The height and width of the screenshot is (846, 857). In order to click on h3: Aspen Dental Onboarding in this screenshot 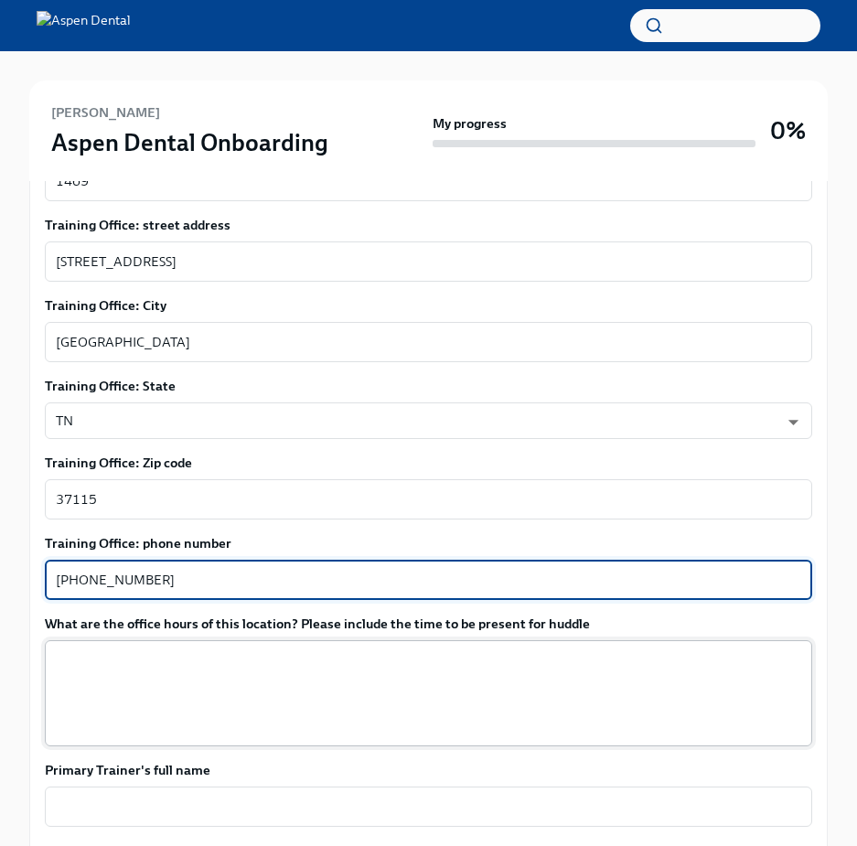, I will do `click(189, 143)`.